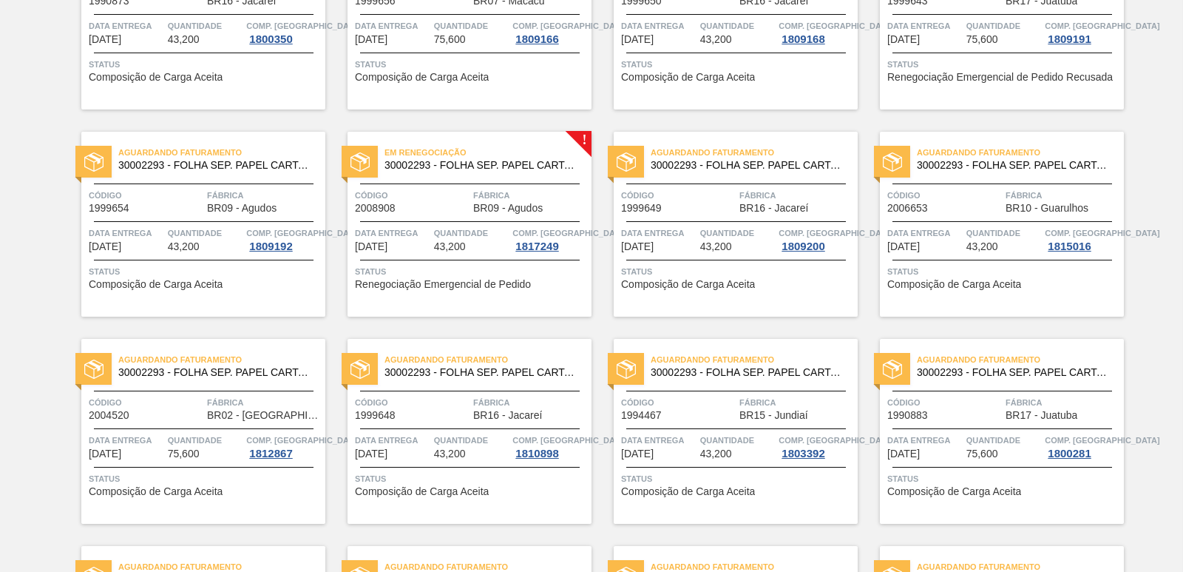  What do you see at coordinates (991, 224) in the screenshot?
I see `a: statusAguardando Faturamento30002293 - FOLHA SEP. PAPEL CARTAO 1200x1000M 350gCódigo2006653Fábric...` at bounding box center [991, 224].